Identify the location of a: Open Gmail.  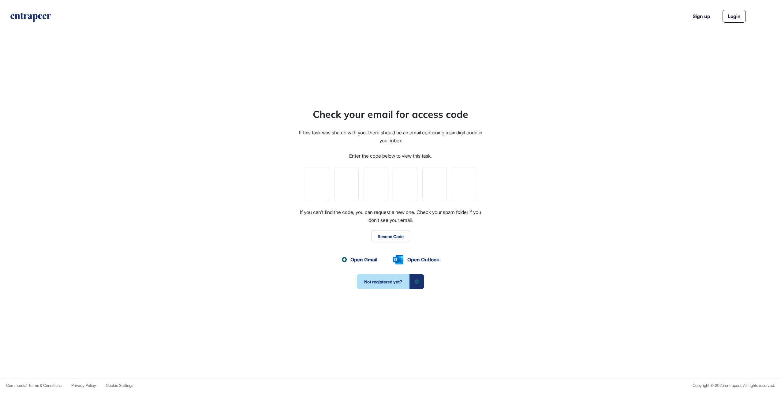
(360, 260).